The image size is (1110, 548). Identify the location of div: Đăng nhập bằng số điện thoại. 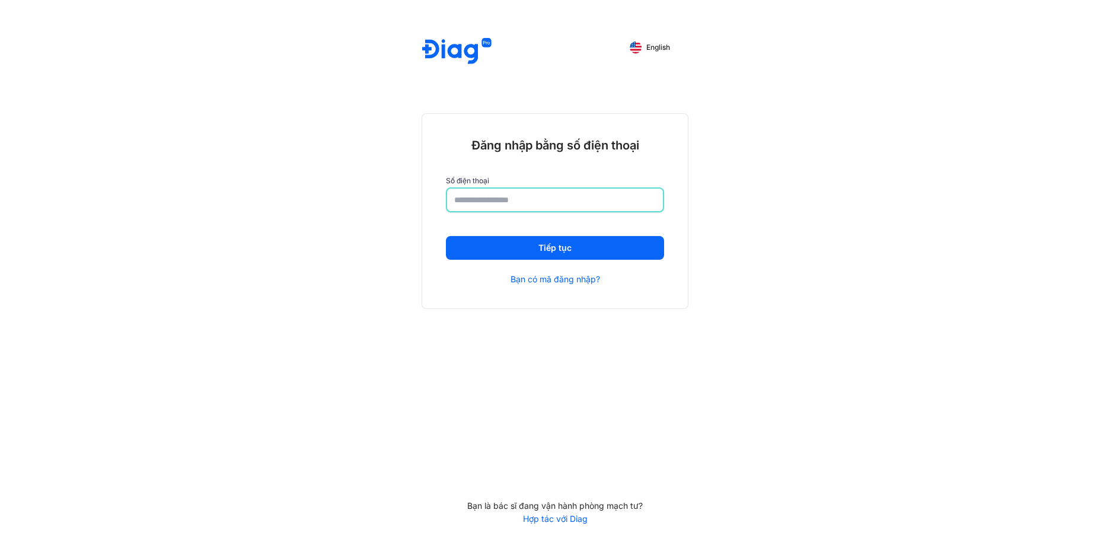
(555, 145).